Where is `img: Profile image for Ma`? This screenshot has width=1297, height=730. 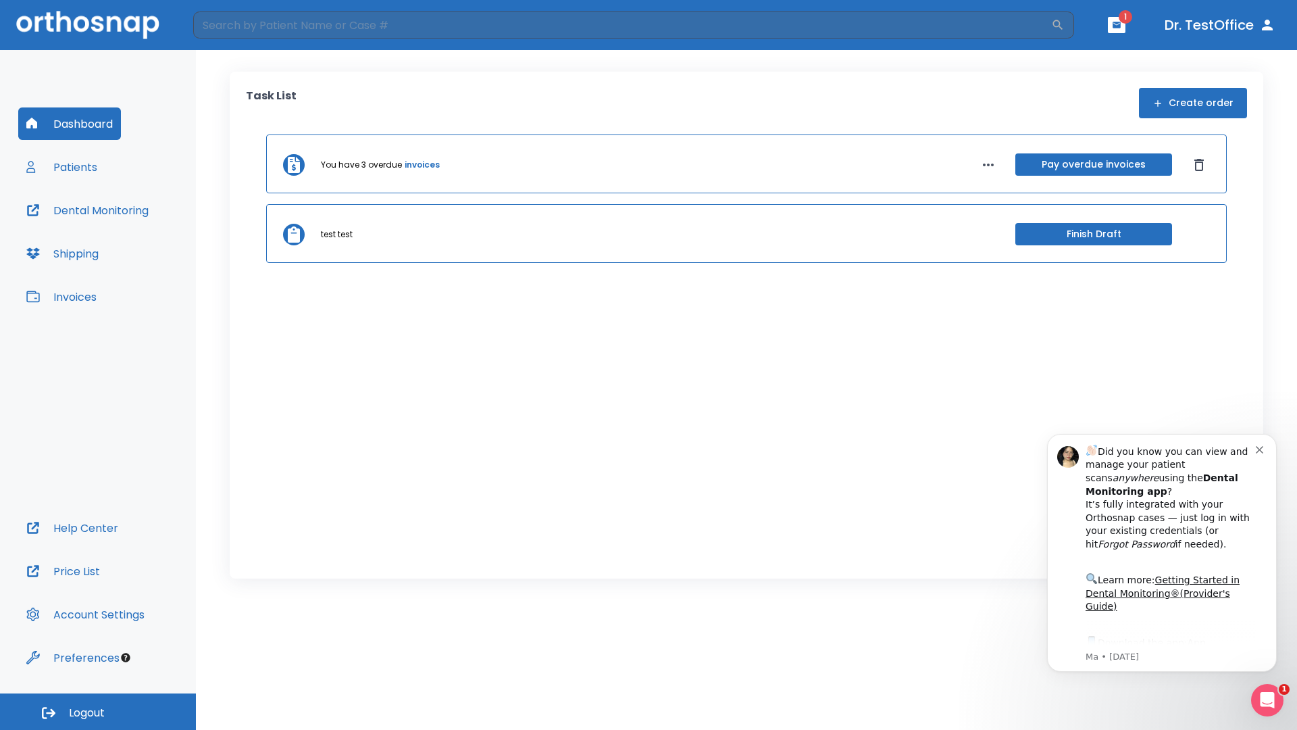
img: Profile image for Ma is located at coordinates (41, 43).